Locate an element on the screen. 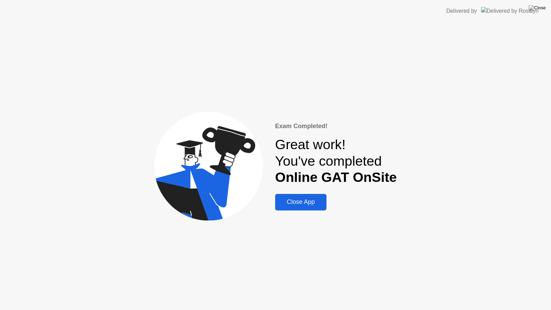 The height and width of the screenshot is (310, 551). img: Close is located at coordinates (537, 8).